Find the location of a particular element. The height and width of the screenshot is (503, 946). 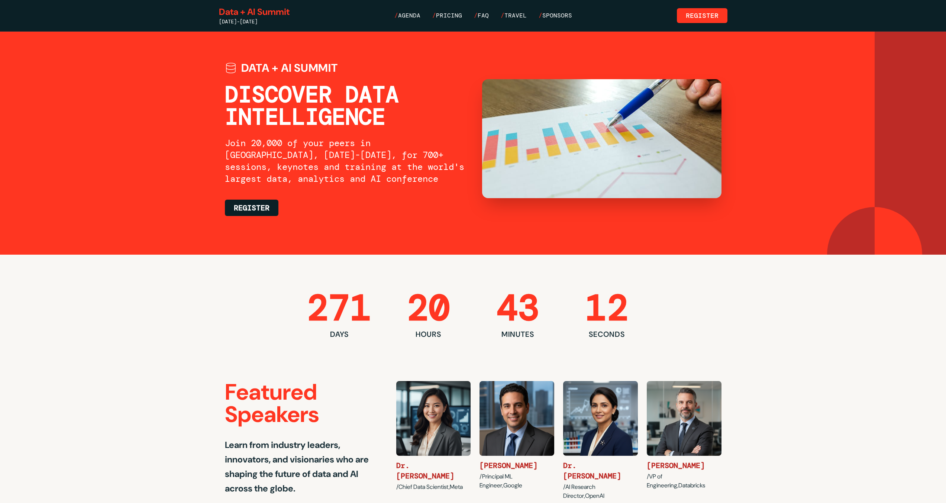

div: HOURS is located at coordinates (429, 334).